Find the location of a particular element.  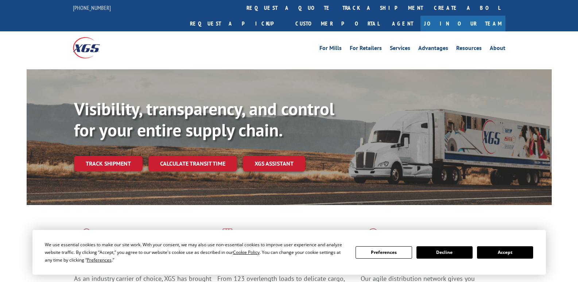

button: Decline is located at coordinates (444, 252).